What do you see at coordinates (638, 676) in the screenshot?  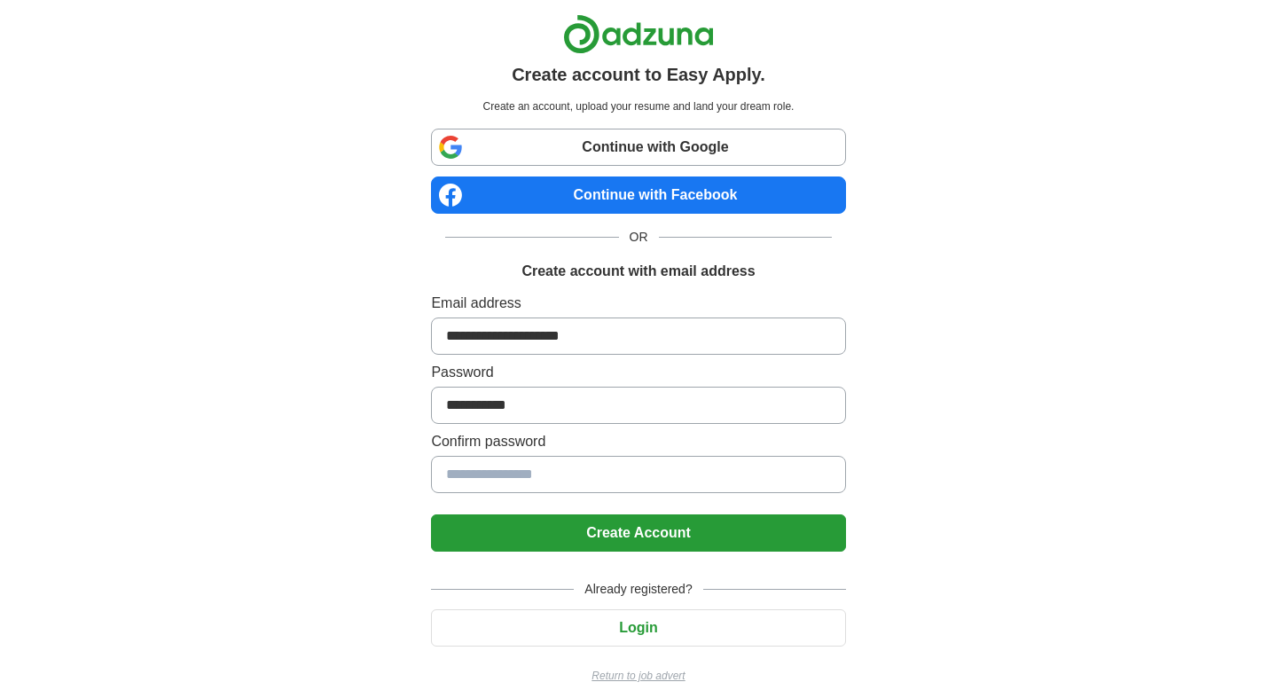 I see `a: Return to job advert` at bounding box center [638, 676].